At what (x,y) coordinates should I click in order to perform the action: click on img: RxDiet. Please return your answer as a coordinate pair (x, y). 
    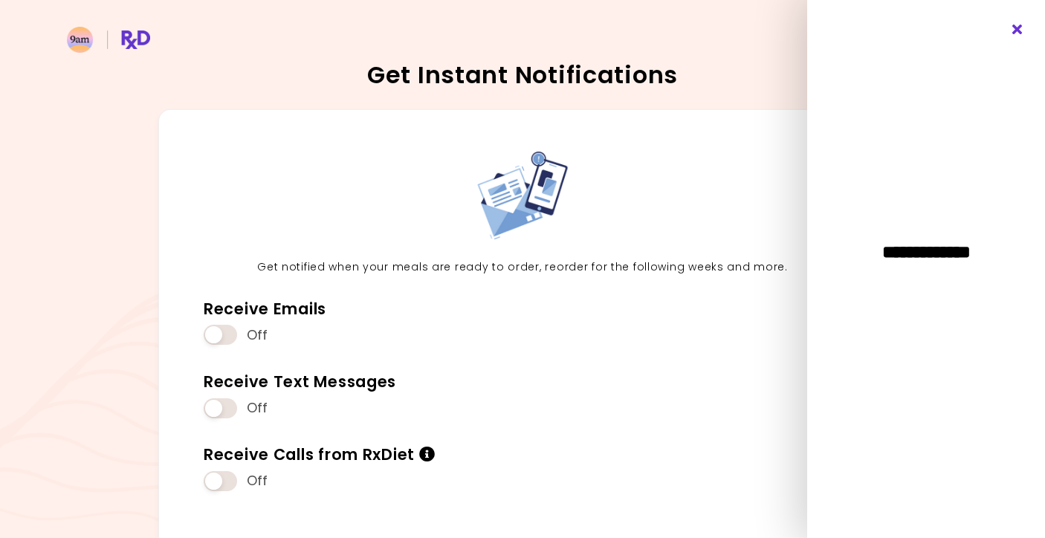
    Looking at the image, I should click on (109, 39).